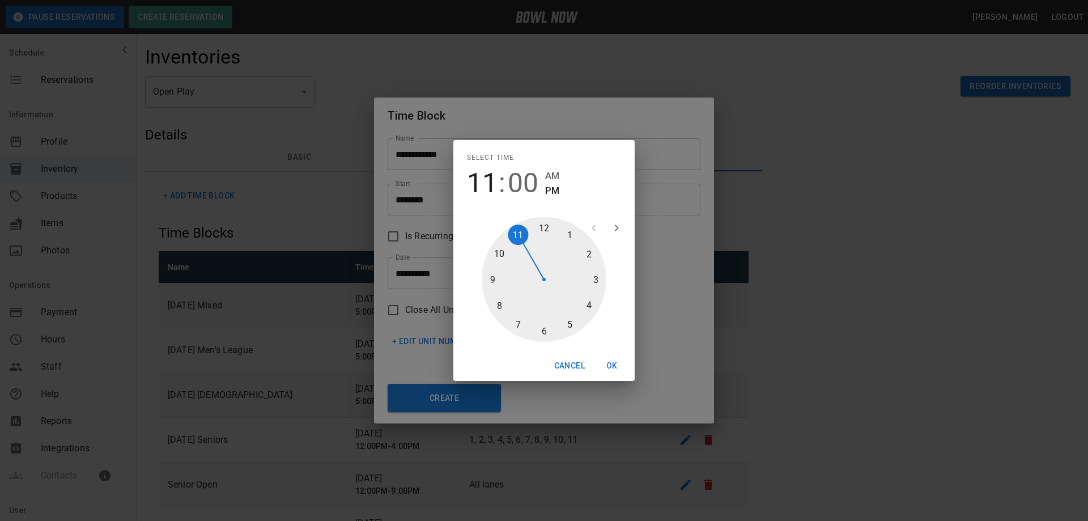  What do you see at coordinates (552, 190) in the screenshot?
I see `button: PM` at bounding box center [552, 190].